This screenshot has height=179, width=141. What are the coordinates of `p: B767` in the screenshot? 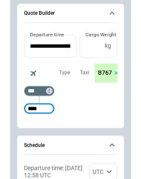 It's located at (105, 73).